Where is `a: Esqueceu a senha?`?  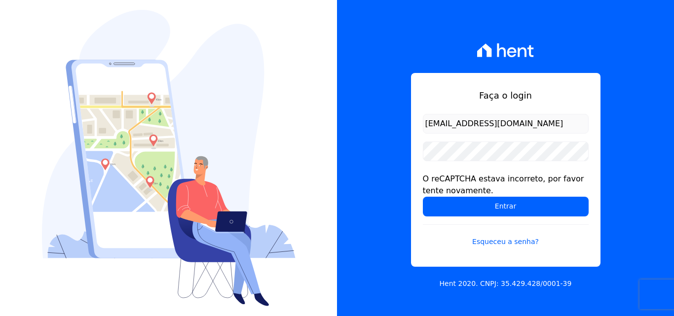 a: Esqueceu a senha? is located at coordinates (505, 236).